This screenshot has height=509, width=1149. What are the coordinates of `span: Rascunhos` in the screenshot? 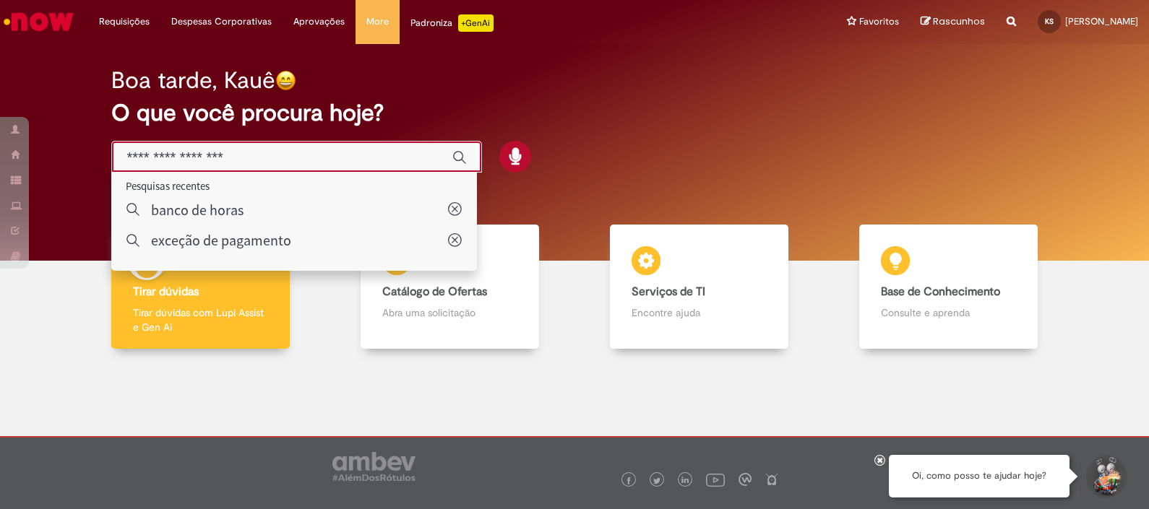 It's located at (959, 21).